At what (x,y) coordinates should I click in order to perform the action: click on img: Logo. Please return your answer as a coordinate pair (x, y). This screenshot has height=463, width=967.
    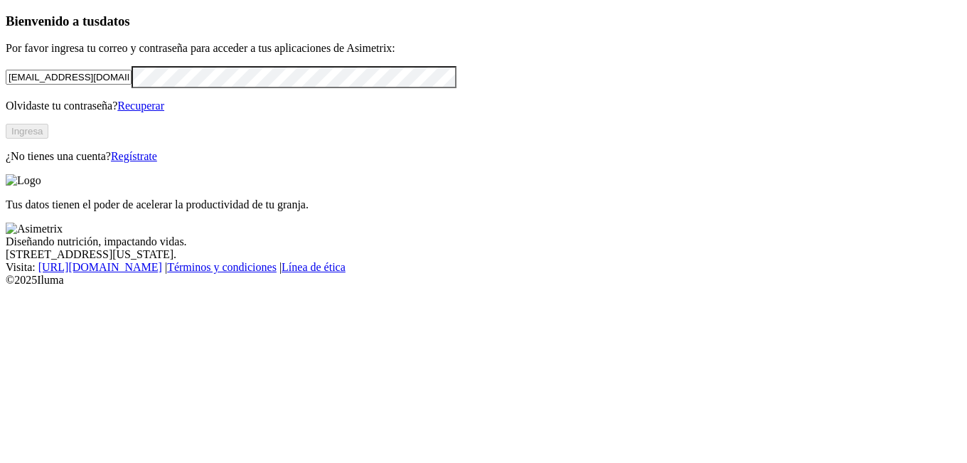
    Looking at the image, I should click on (23, 181).